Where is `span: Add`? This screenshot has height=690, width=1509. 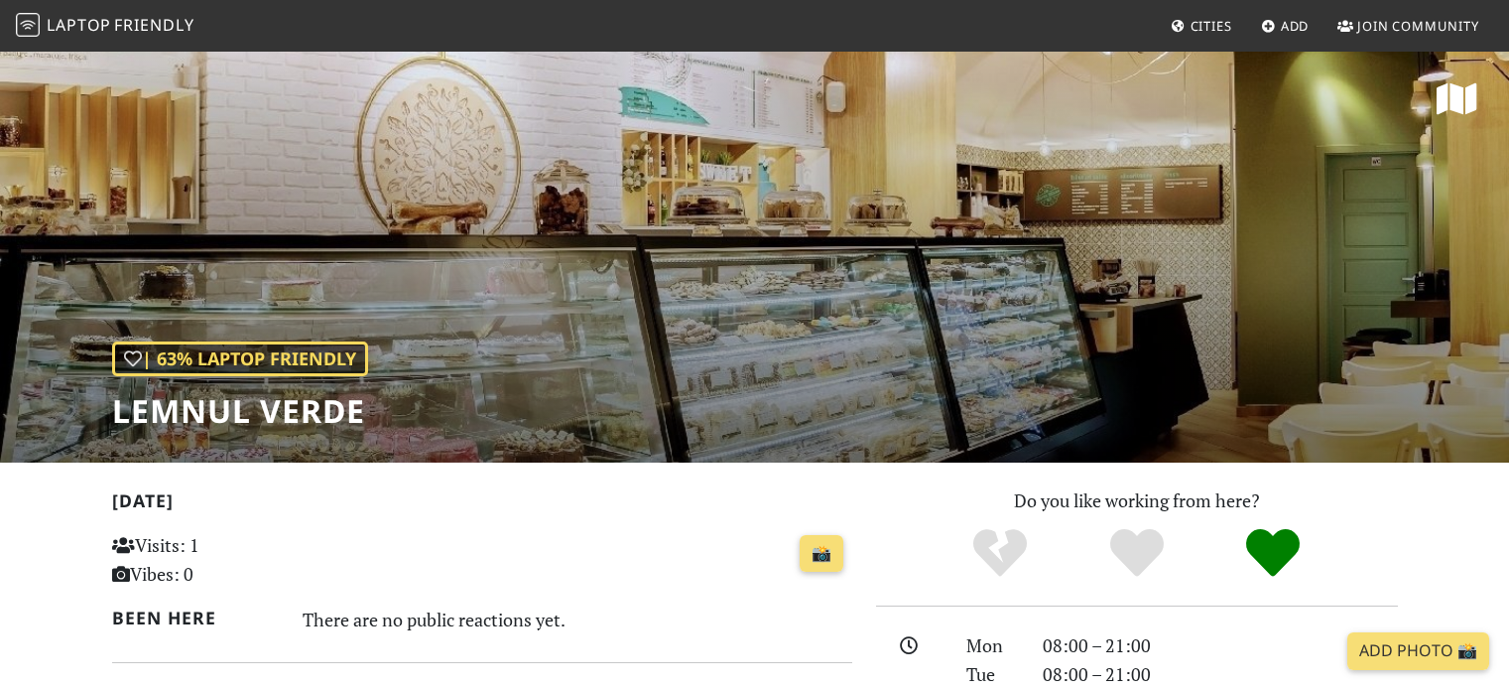
span: Add is located at coordinates (1295, 26).